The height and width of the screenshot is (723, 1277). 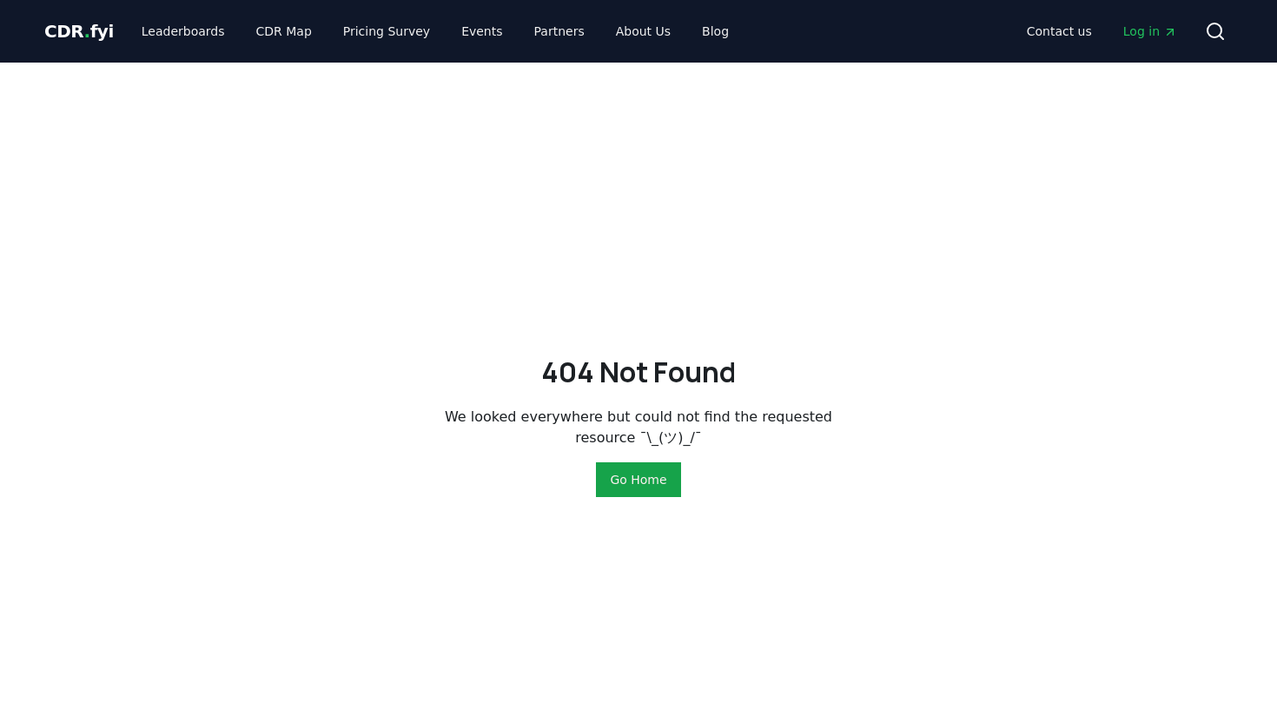 What do you see at coordinates (284, 31) in the screenshot?
I see `a: CDR Map` at bounding box center [284, 31].